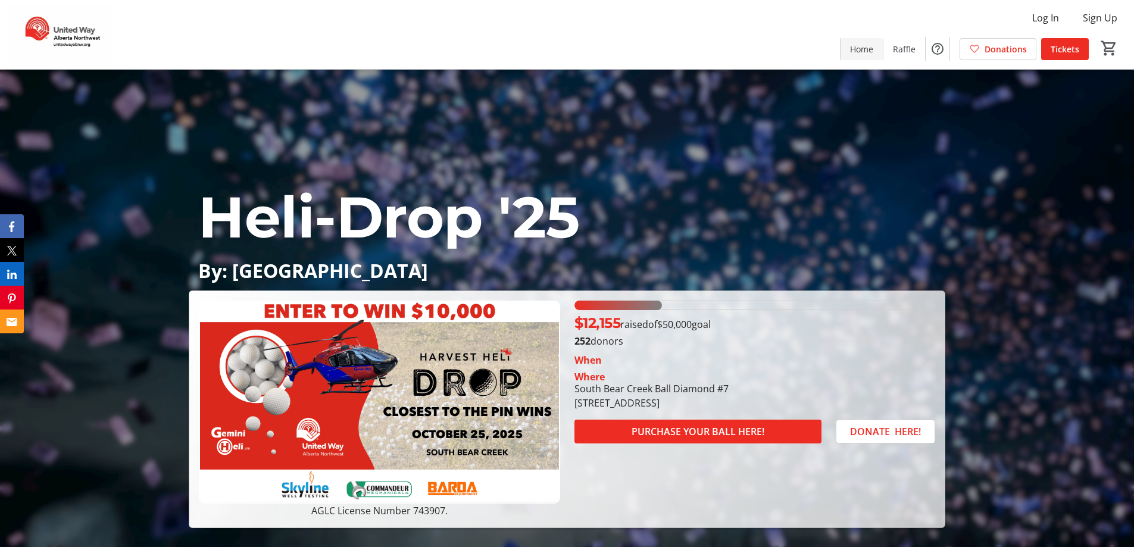 The height and width of the screenshot is (547, 1134). Describe the element at coordinates (674, 324) in the screenshot. I see `span: $50,000` at that location.